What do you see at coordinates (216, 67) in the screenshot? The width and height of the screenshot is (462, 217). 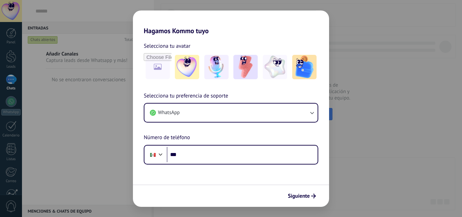 I see `img: -2.jpeg` at bounding box center [216, 67].